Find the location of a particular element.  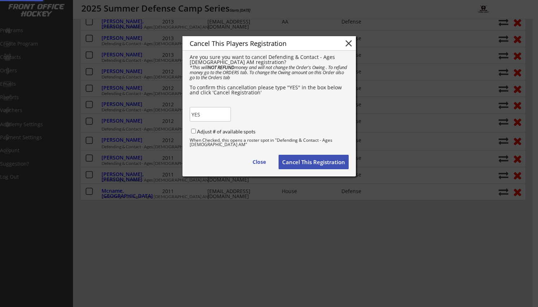

em: *This will money and will not change the Order's Owing . To refund money go to the ORDERS tab. To... is located at coordinates (269, 72).